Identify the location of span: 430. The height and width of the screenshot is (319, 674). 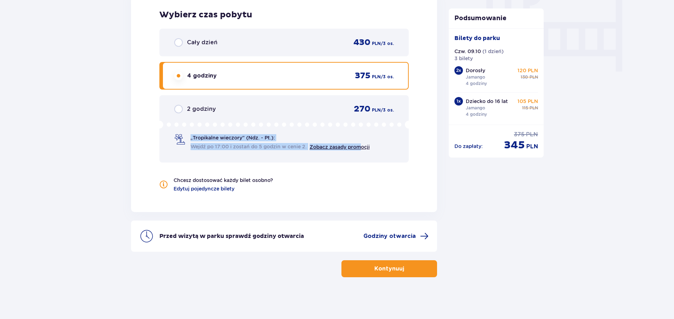
(362, 43).